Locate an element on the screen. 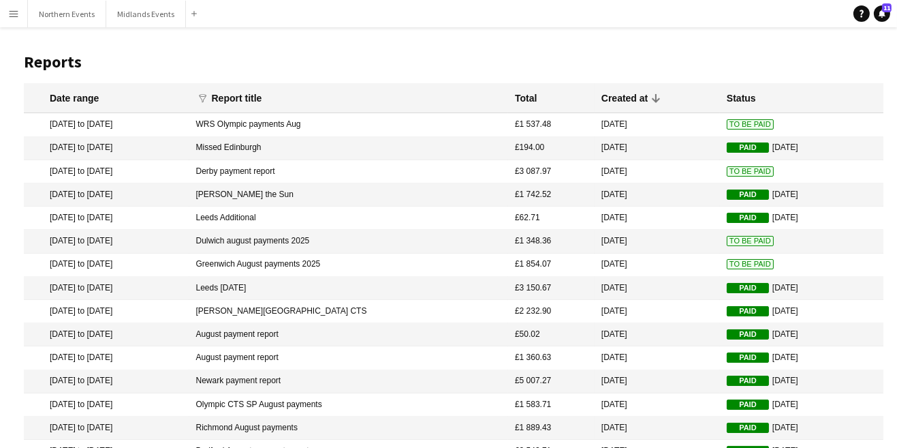 This screenshot has width=897, height=448. mat-cell: £1 360.63 is located at coordinates (551, 358).